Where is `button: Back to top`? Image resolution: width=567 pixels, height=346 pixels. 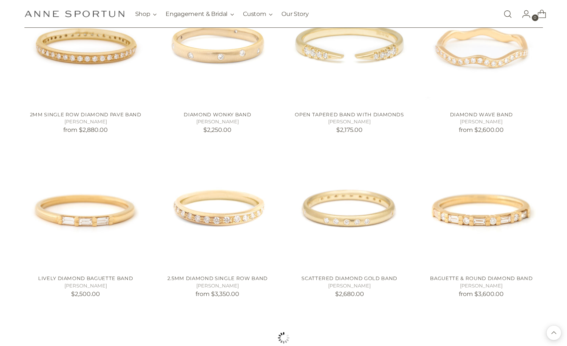 button: Back to top is located at coordinates (553, 332).